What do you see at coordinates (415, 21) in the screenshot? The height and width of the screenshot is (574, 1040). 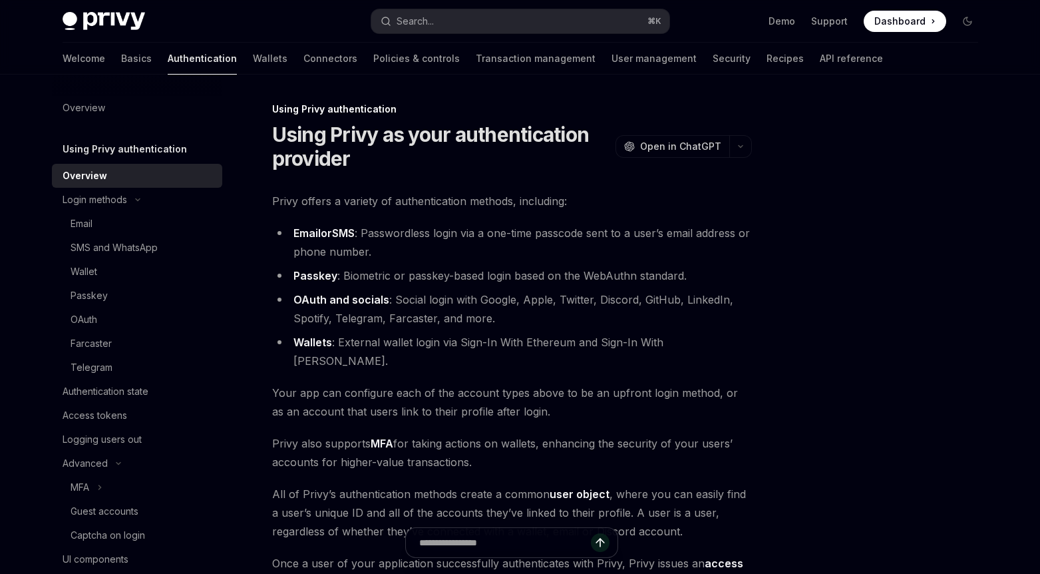 I see `div: Search...` at bounding box center [415, 21].